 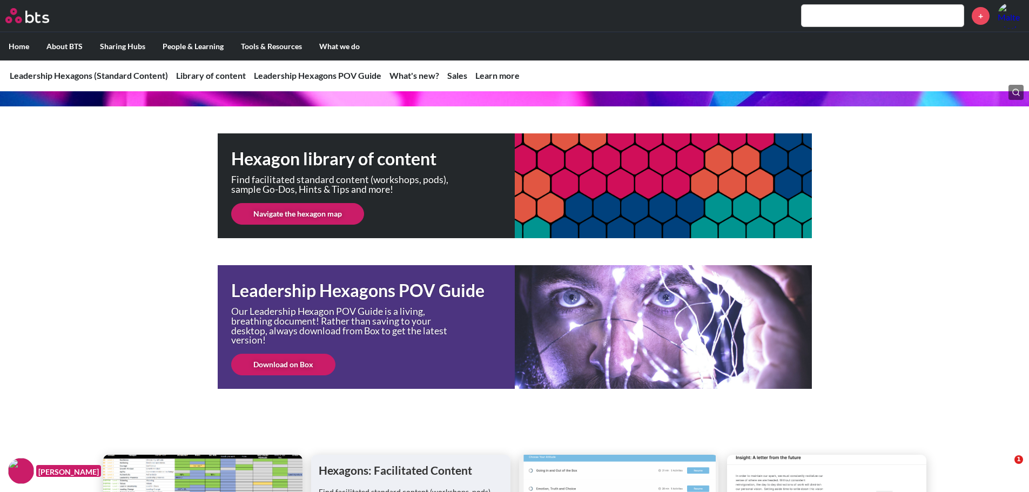 I want to click on label: Sharing Hubs, so click(x=123, y=46).